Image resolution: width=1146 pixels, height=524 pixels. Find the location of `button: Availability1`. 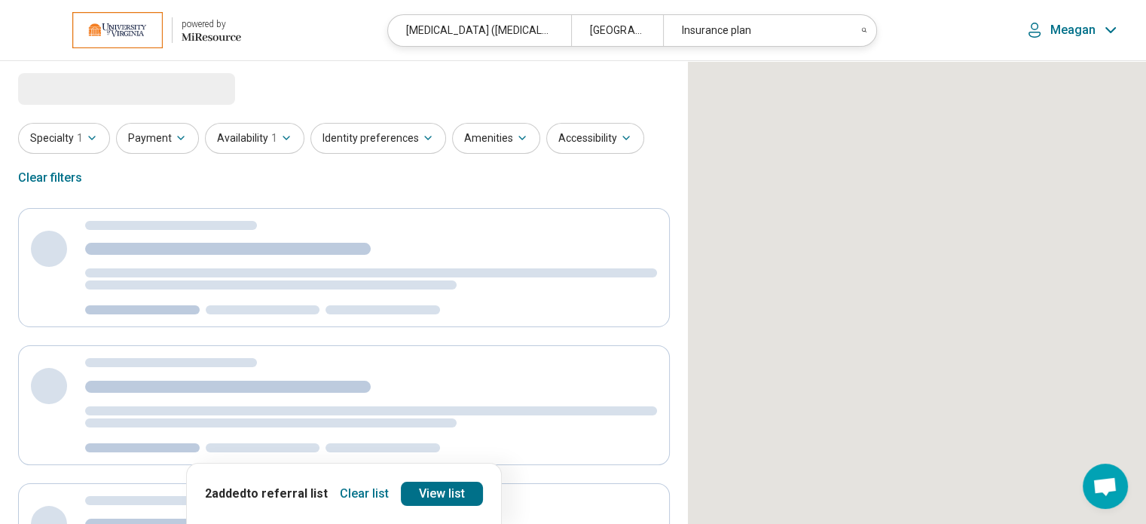

button: Availability1 is located at coordinates (255, 138).